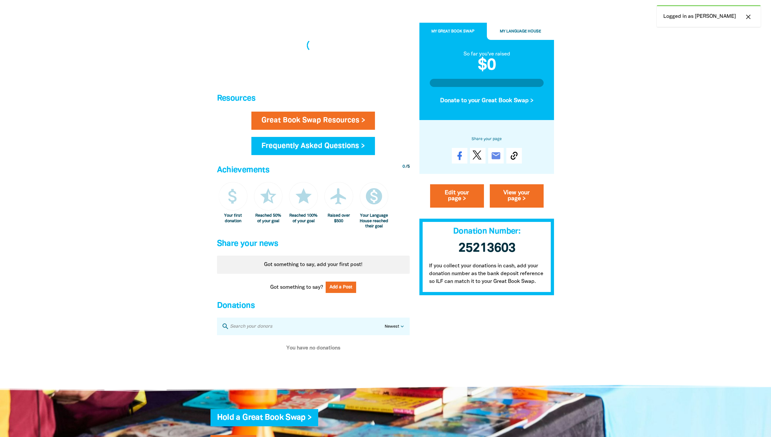 The height and width of the screenshot is (437, 771). I want to click on div: Reached 100% of your goal, so click(303, 218).